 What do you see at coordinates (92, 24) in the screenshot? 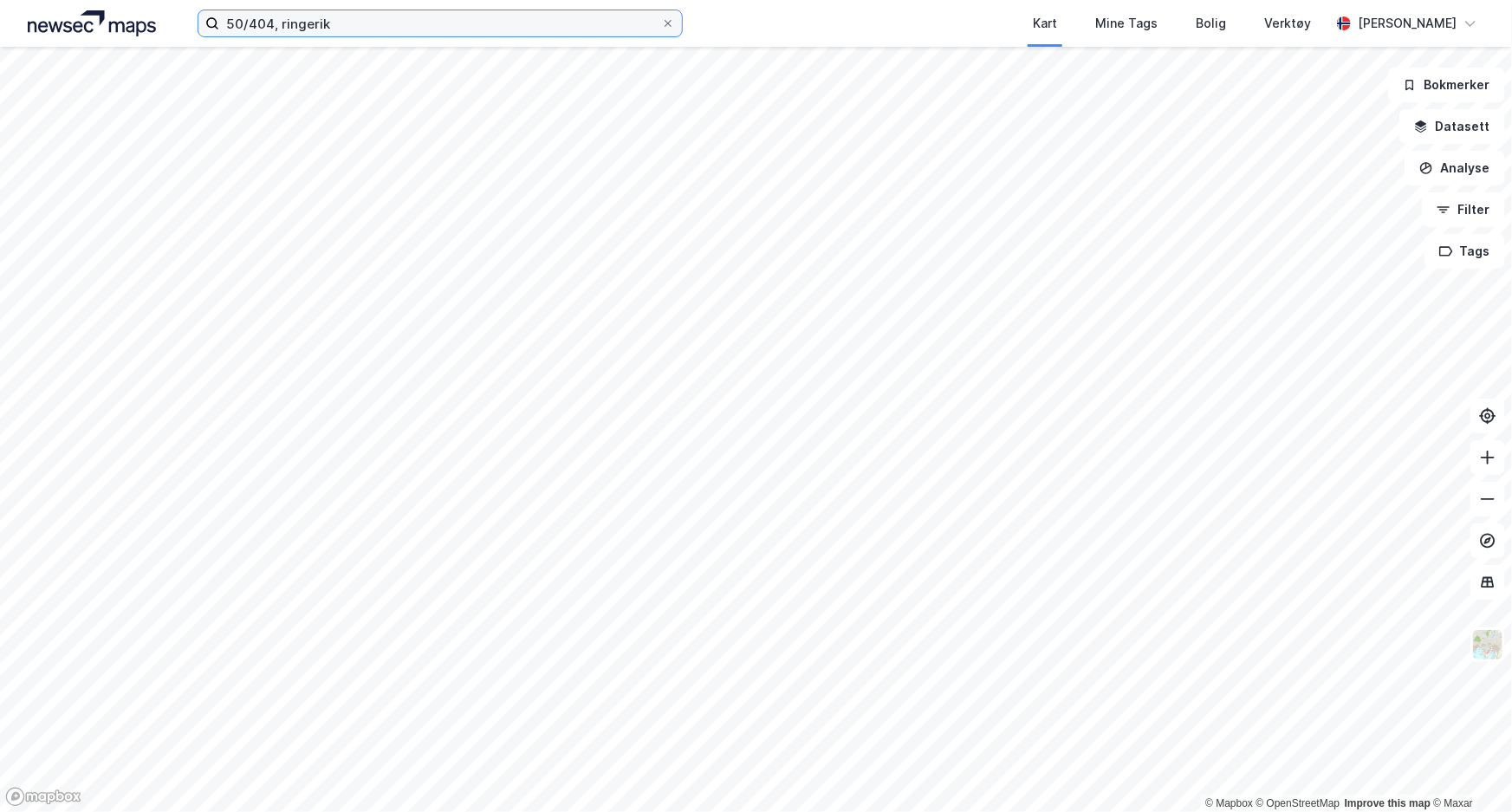
I see `img: logo.a4113a55bc3d86da70a041830d287a7e.svg` at bounding box center [92, 24].